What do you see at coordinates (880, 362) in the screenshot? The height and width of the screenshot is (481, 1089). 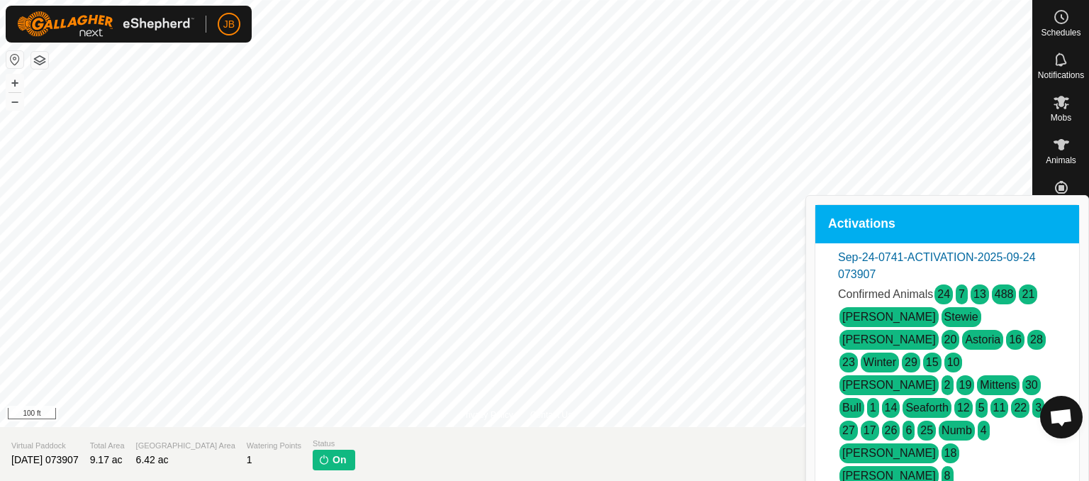 I see `a: Winter` at bounding box center [880, 362].